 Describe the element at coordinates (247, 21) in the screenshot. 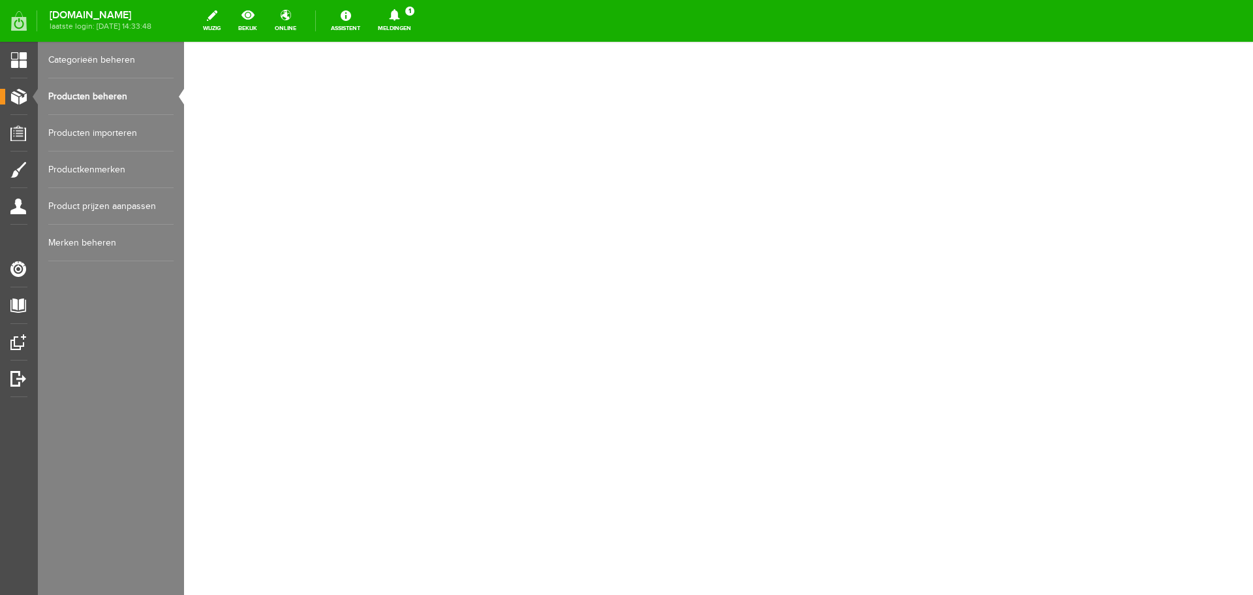

I see `a: bekijk` at that location.